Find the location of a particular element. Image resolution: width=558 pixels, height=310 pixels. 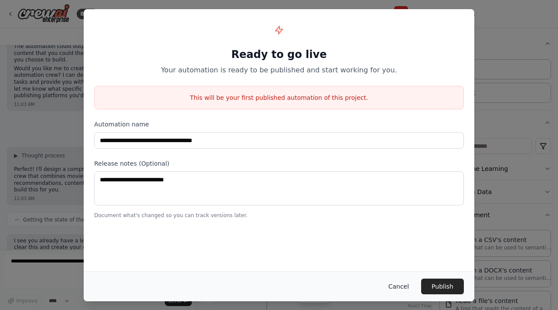

p: Your automation is ready to be published and start working for you. is located at coordinates (279, 70).